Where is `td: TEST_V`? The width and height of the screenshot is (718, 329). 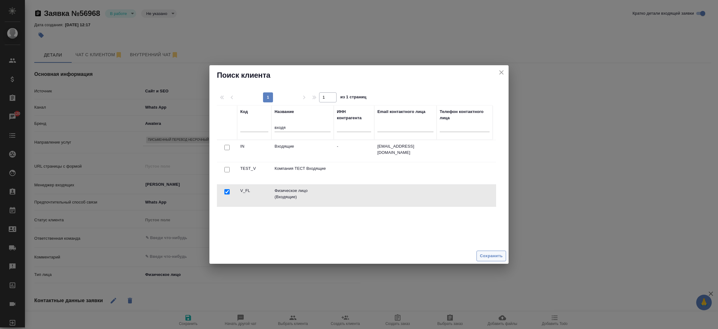
td: TEST_V is located at coordinates (254, 173).